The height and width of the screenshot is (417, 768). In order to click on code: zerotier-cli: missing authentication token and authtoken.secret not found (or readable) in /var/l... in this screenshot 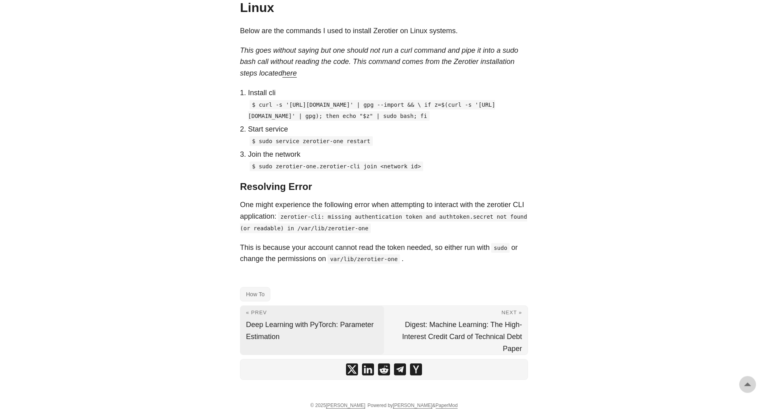, I will do `click(384, 222)`.